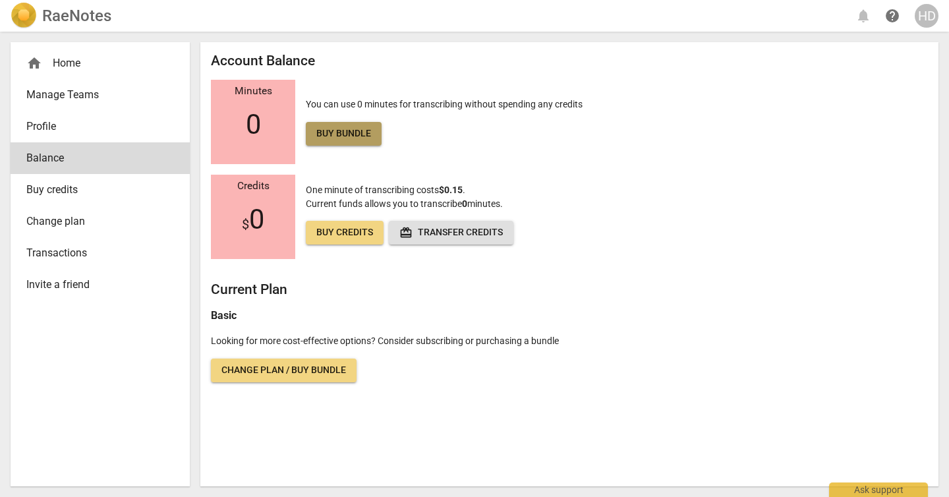 The image size is (949, 497). What do you see at coordinates (95, 221) in the screenshot?
I see `span: Change plan` at bounding box center [95, 221].